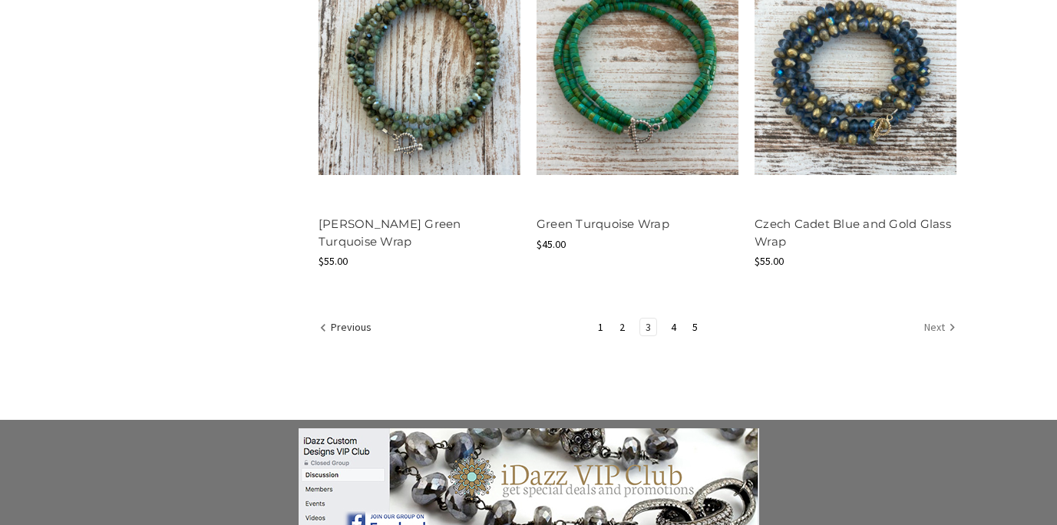 The image size is (1057, 525). Describe the element at coordinates (853, 233) in the screenshot. I see `a: Czech Cadet Blue and Gold Glass Wrap` at that location.